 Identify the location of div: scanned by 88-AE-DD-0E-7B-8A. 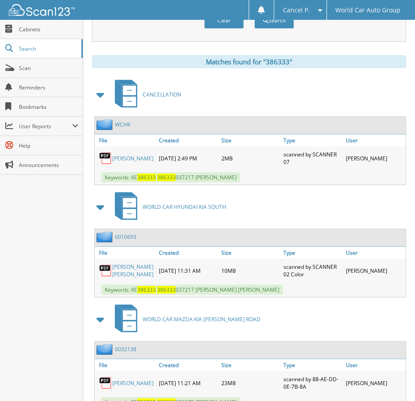
(312, 383).